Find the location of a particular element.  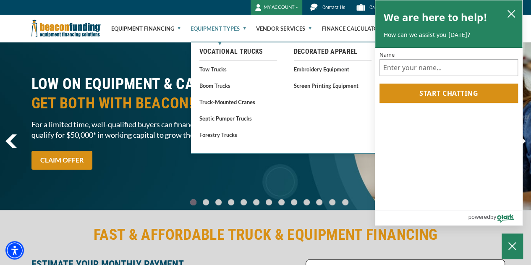

span: For a limited time, well-qualified buyers can finance equipment and qualify for $50,000* in worki... is located at coordinates (146, 130).